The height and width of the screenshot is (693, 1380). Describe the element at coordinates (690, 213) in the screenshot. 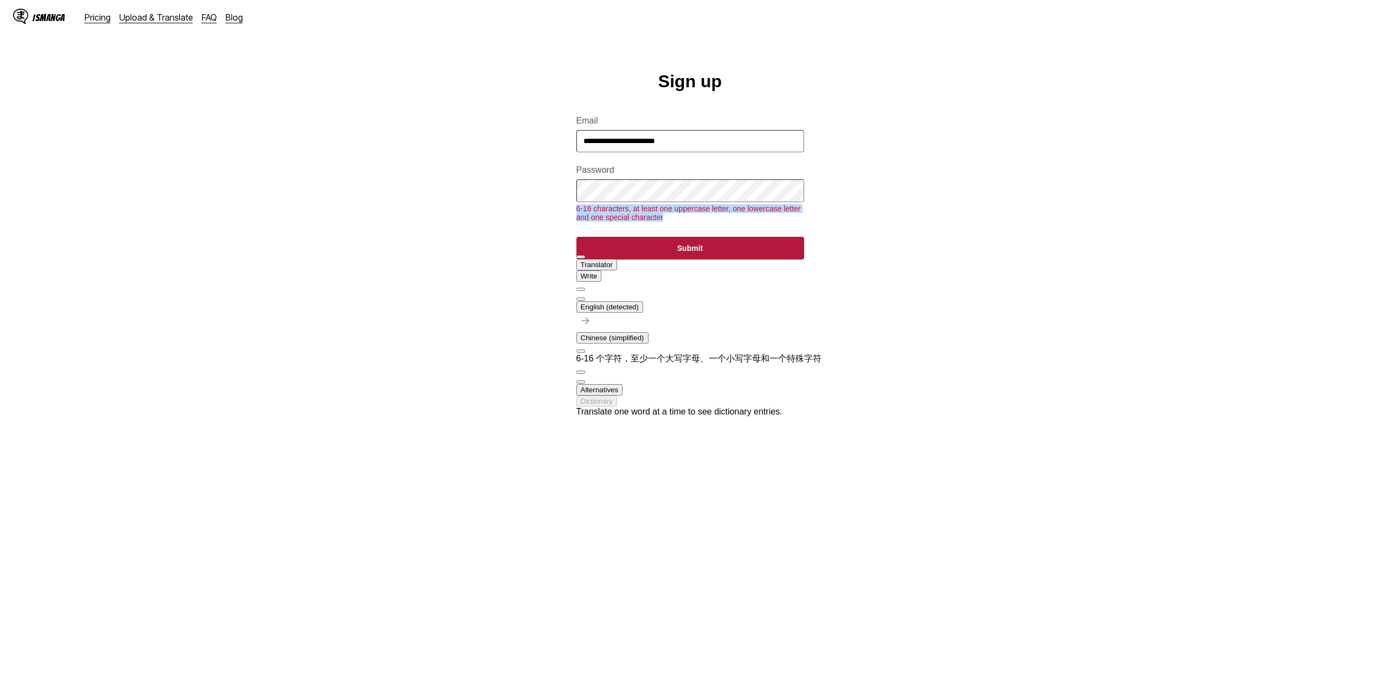

I see `div: 6-16 characters, at least one uppercase letter, one lowercase letter and one special character` at that location.